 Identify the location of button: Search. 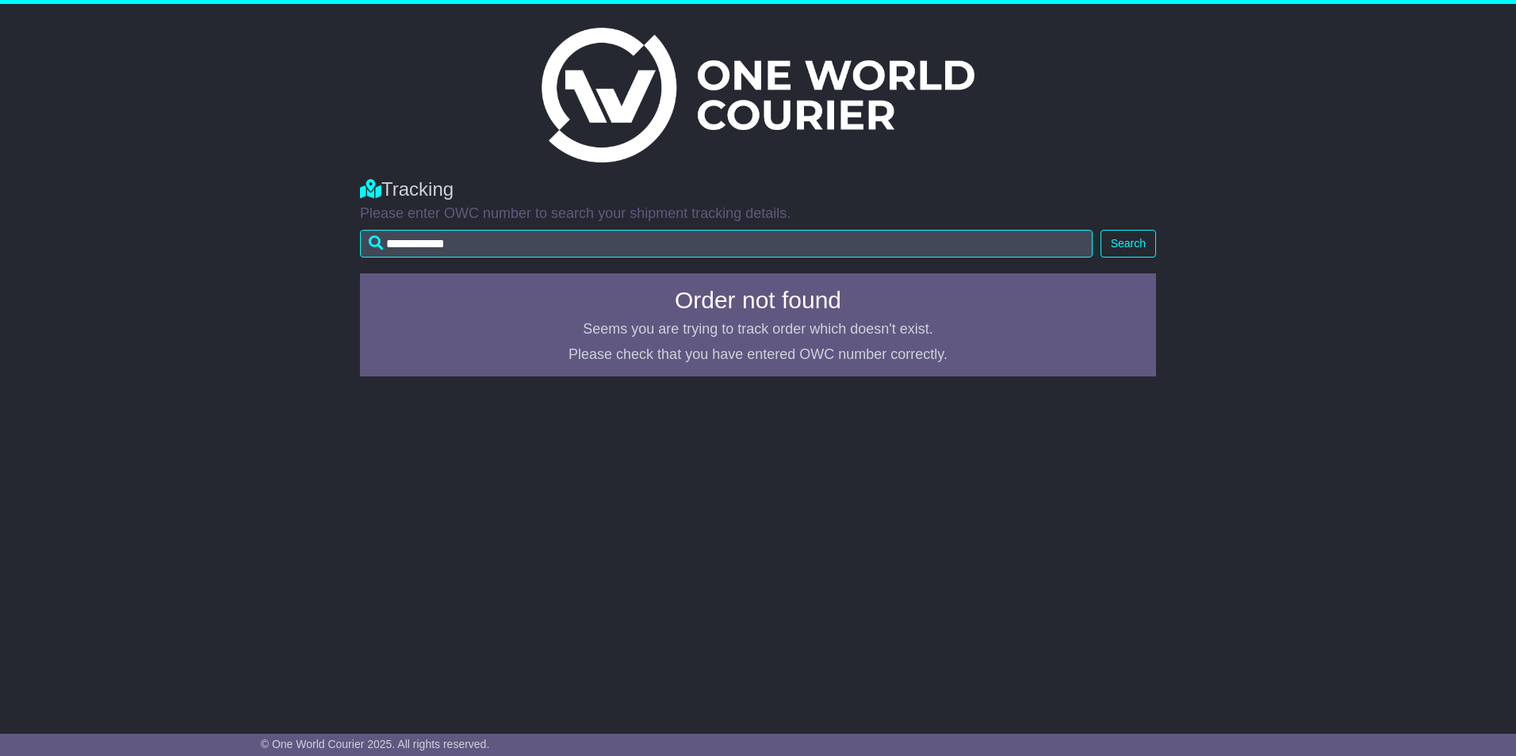
(1128, 243).